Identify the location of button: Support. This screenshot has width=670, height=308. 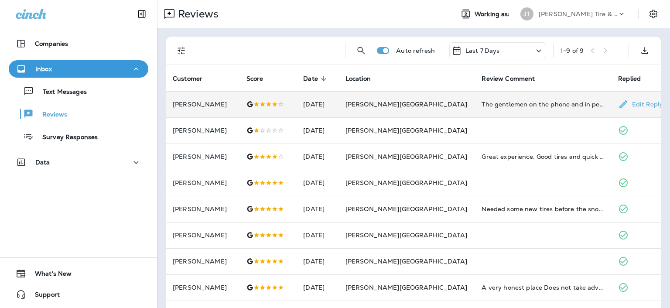
(78, 294).